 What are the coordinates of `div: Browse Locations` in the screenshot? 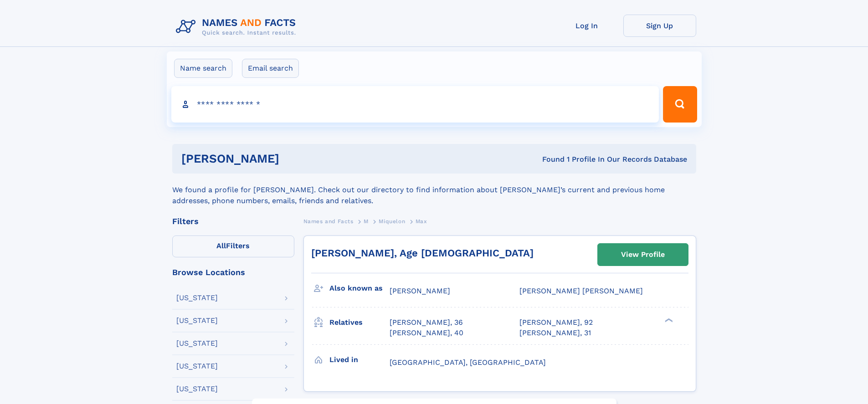 It's located at (233, 272).